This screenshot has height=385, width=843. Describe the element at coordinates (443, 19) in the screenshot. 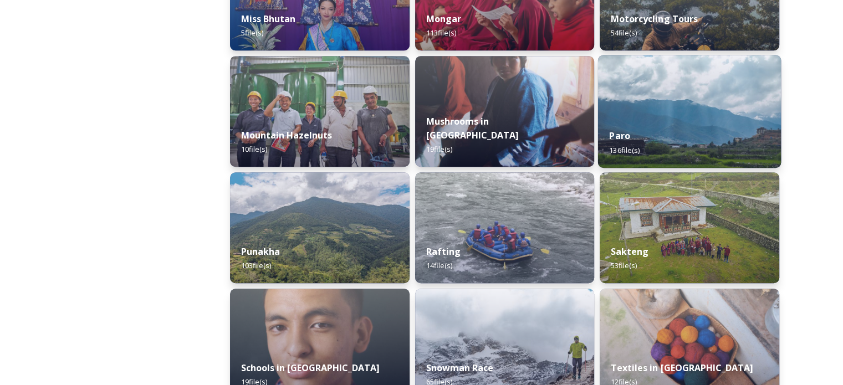

I see `strong: Mongar` at that location.